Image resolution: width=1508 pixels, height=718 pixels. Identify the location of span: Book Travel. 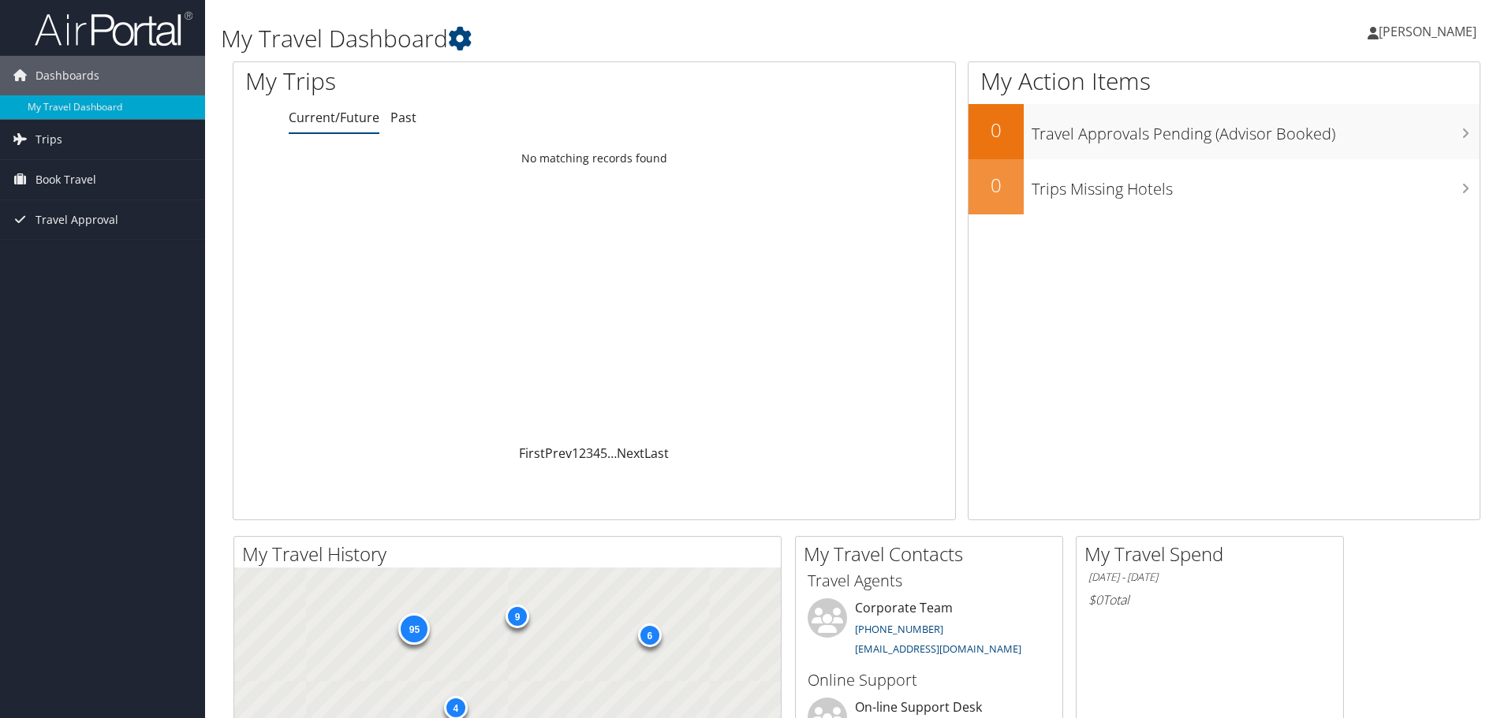
(65, 180).